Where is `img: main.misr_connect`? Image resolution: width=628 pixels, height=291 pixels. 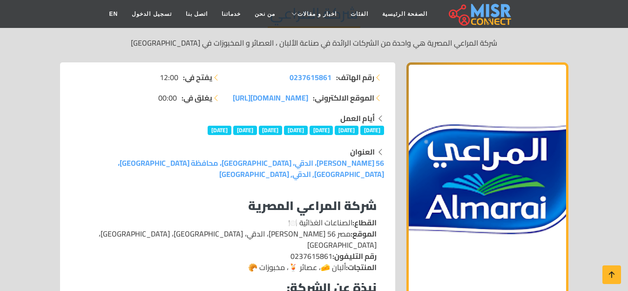 img: main.misr_connect is located at coordinates (480, 14).